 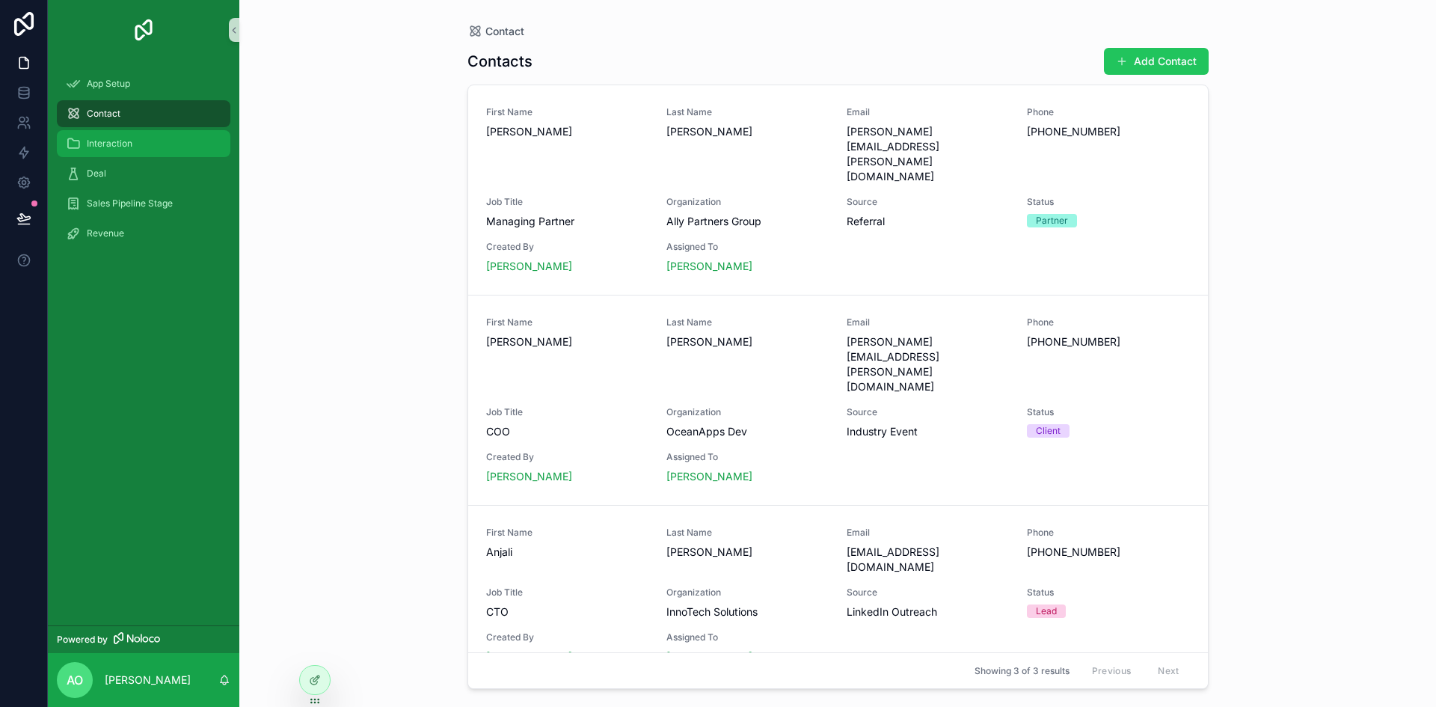 What do you see at coordinates (927, 432) in the screenshot?
I see `span: Industry Event` at bounding box center [927, 432].